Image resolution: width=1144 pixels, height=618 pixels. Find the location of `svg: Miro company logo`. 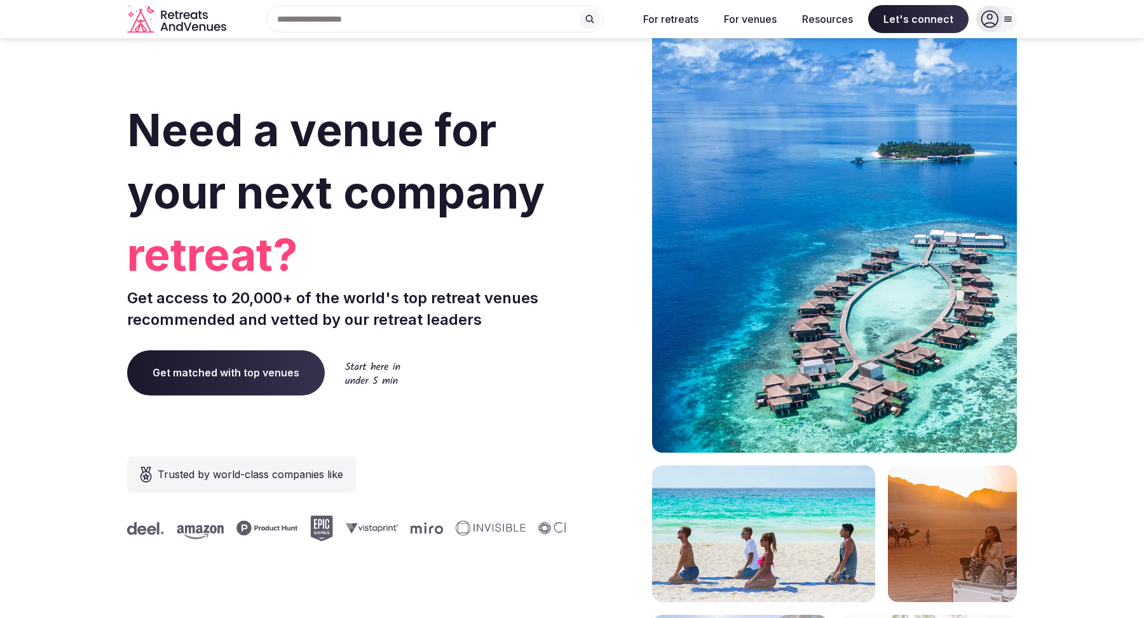

svg: Miro company logo is located at coordinates (424, 527).